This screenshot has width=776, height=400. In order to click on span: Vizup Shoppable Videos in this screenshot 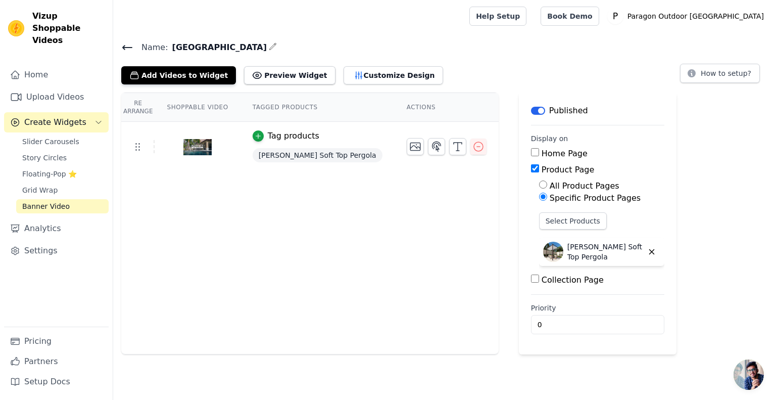, I will do `click(68, 28)`.